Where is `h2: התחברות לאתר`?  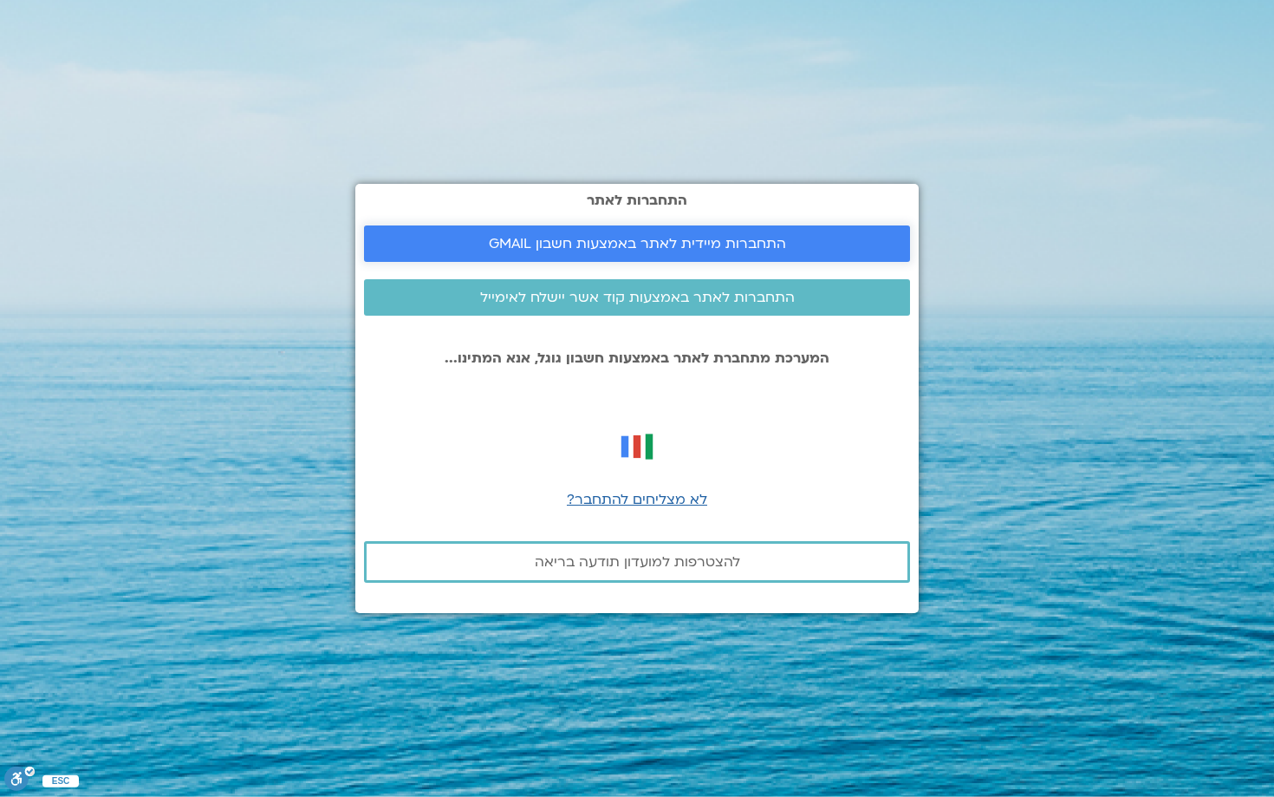 h2: התחברות לאתר is located at coordinates (637, 200).